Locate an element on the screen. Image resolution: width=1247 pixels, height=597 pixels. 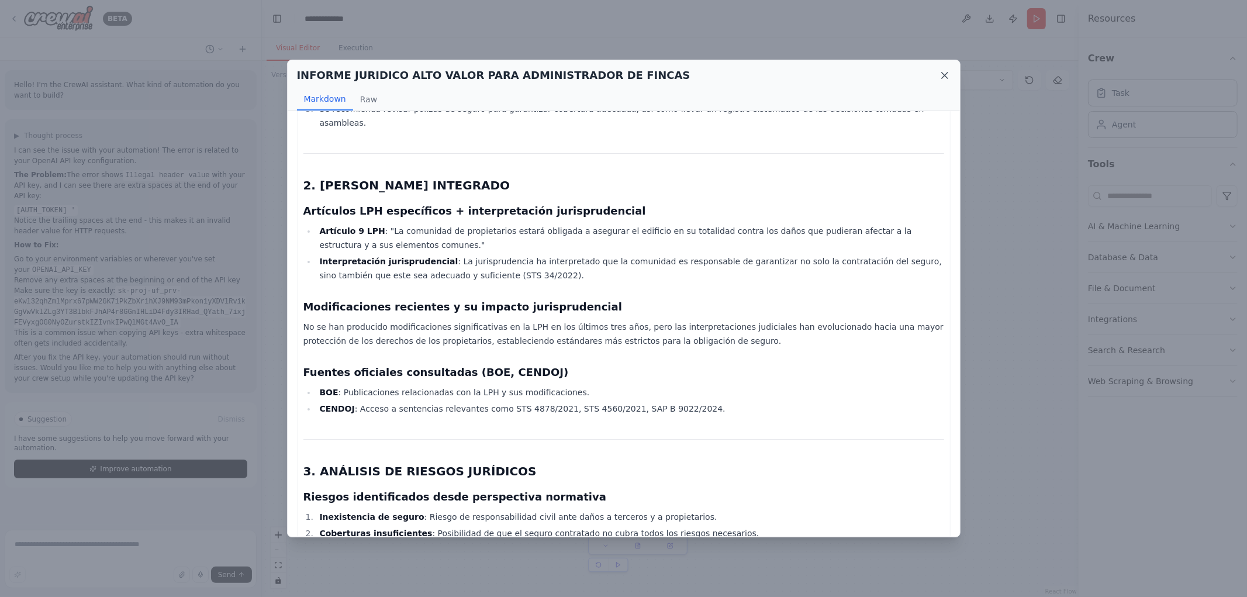
strong: Coberturas insuficientes is located at coordinates (375, 533).